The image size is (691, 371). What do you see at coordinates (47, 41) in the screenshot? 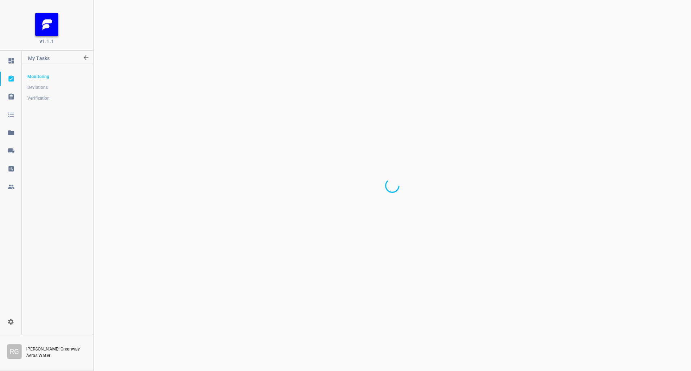
I see `span: v1.1.1` at bounding box center [47, 41].